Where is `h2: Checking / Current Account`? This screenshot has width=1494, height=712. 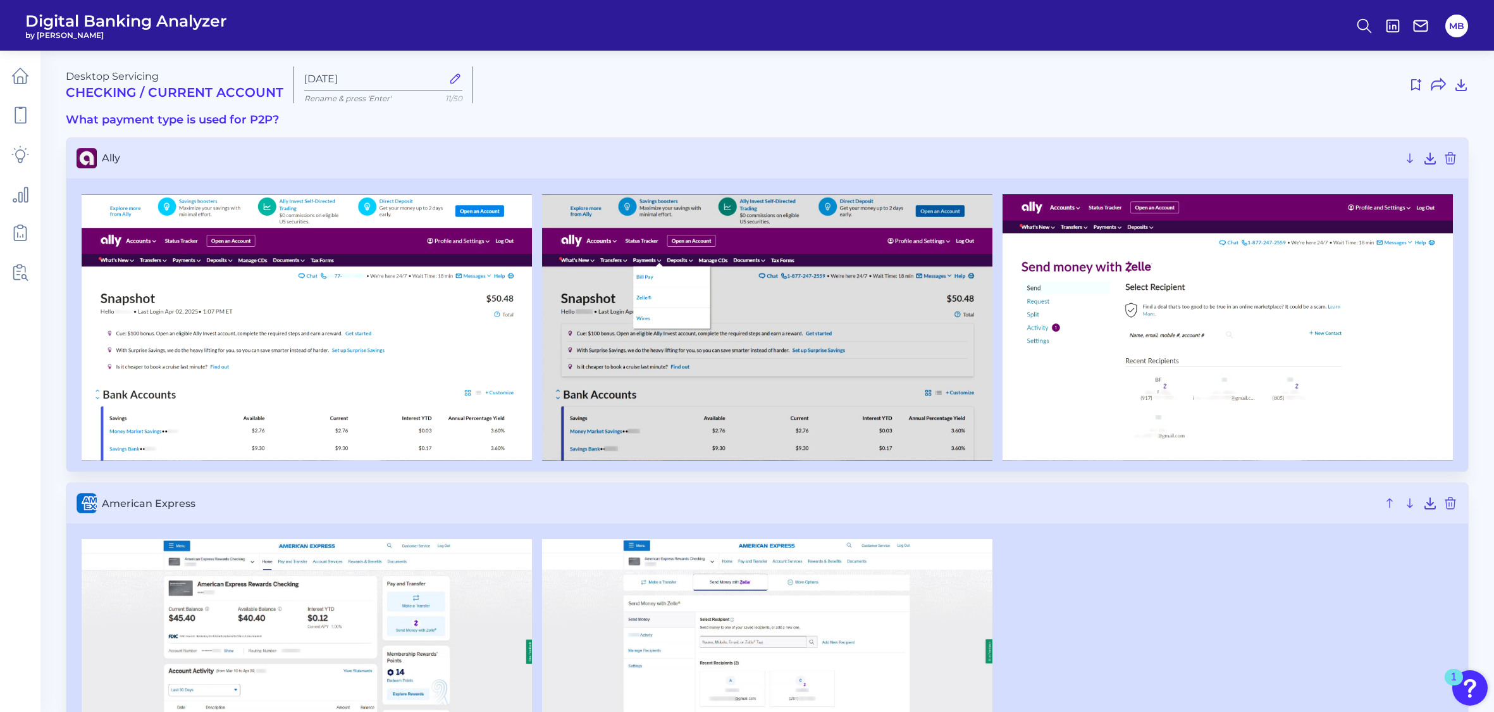 h2: Checking / Current Account is located at coordinates (175, 92).